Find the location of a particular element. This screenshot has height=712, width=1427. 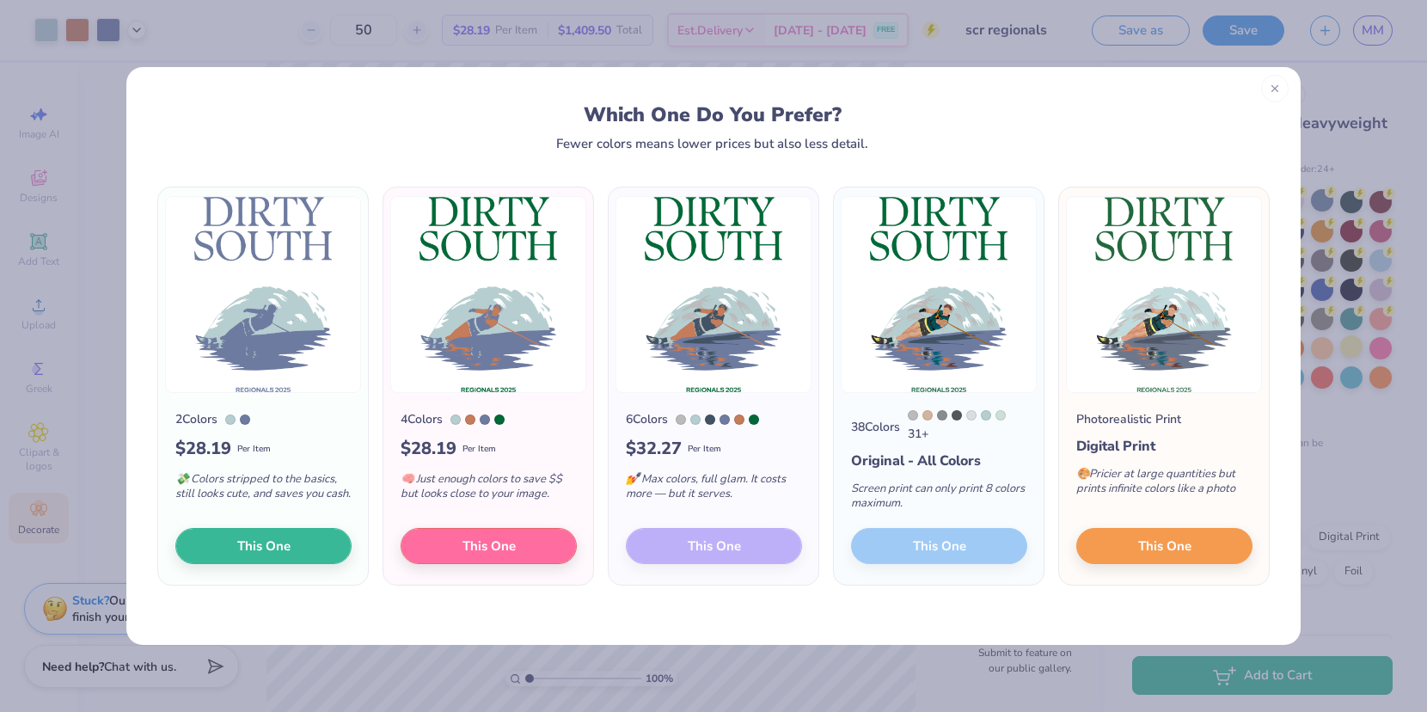

div: Original - All Colors is located at coordinates (939, 461).